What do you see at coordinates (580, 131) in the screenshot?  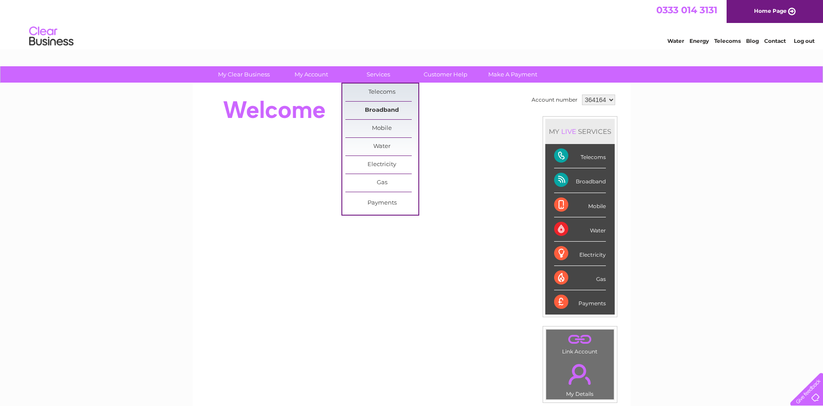 I see `div: MY SERVICES` at bounding box center [580, 131].